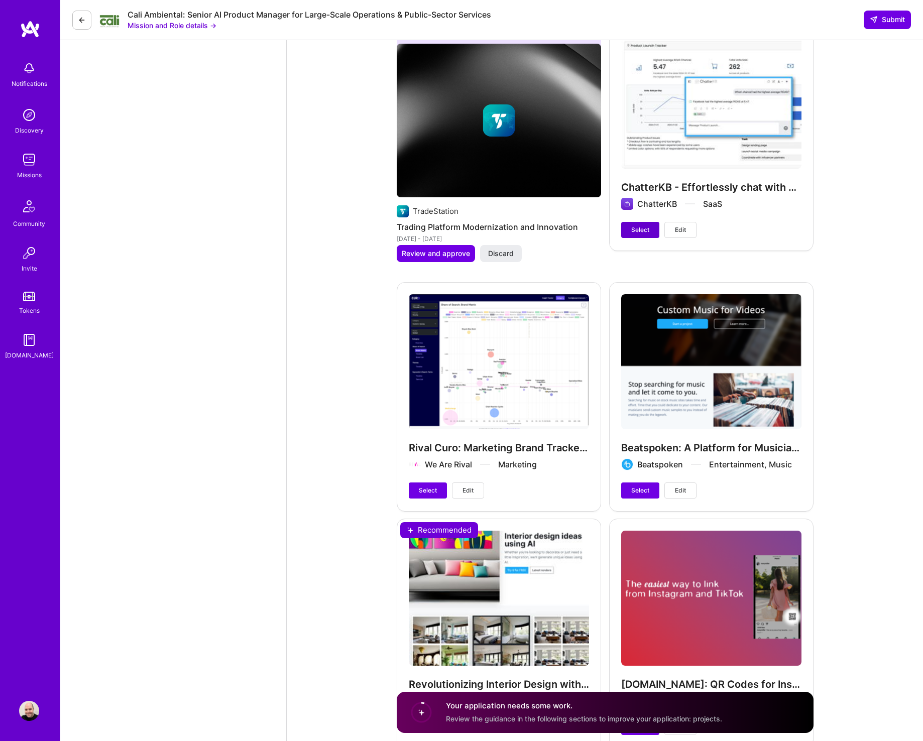 This screenshot has height=741, width=923. What do you see at coordinates (435, 211) in the screenshot?
I see `div: TradeStation` at bounding box center [435, 211].